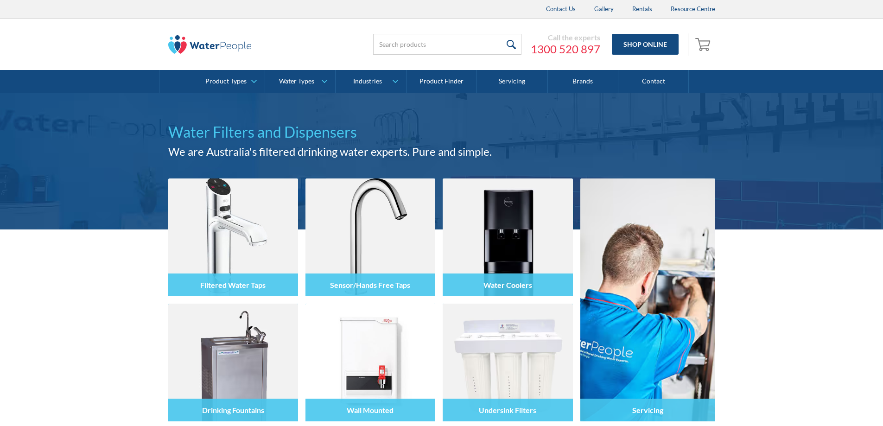  What do you see at coordinates (233, 237) in the screenshot?
I see `img: Filtered Water Taps` at bounding box center [233, 237].